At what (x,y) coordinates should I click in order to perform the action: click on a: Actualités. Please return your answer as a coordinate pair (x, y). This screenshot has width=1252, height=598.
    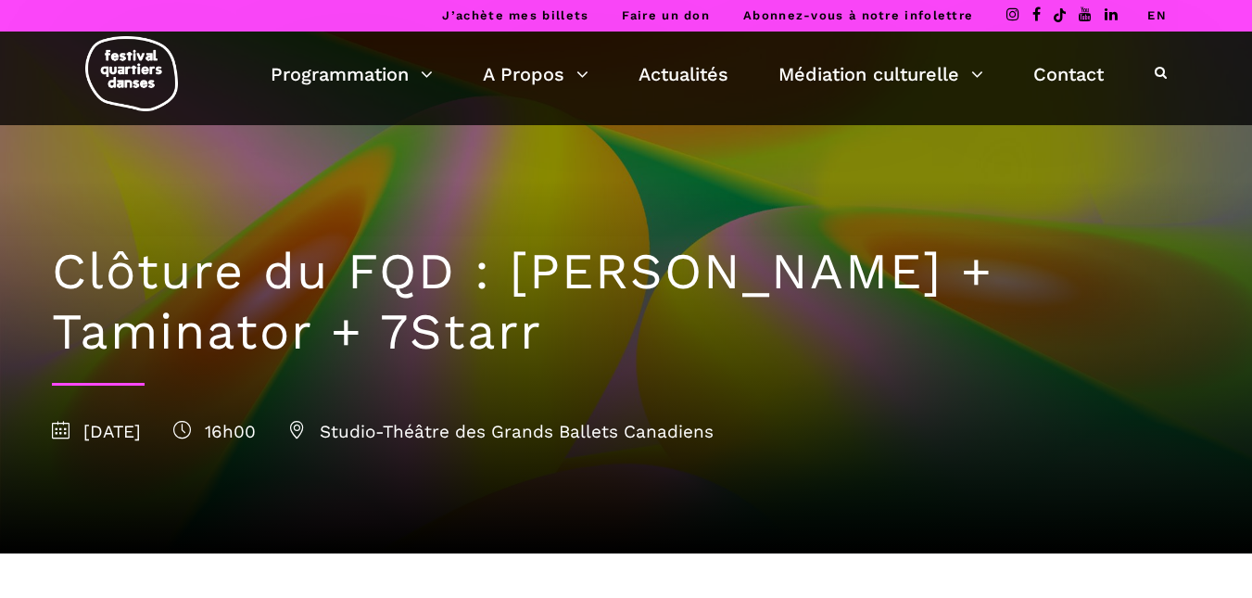
    Looking at the image, I should click on (683, 74).